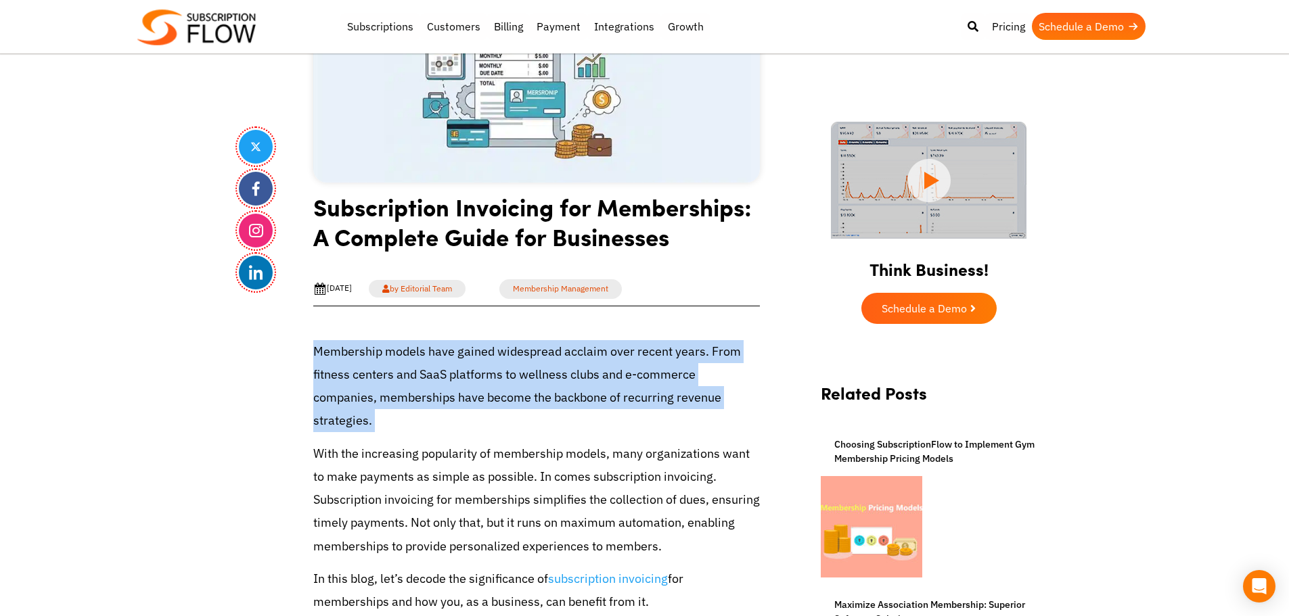 This screenshot has height=616, width=1289. I want to click on a: Billing, so click(508, 26).